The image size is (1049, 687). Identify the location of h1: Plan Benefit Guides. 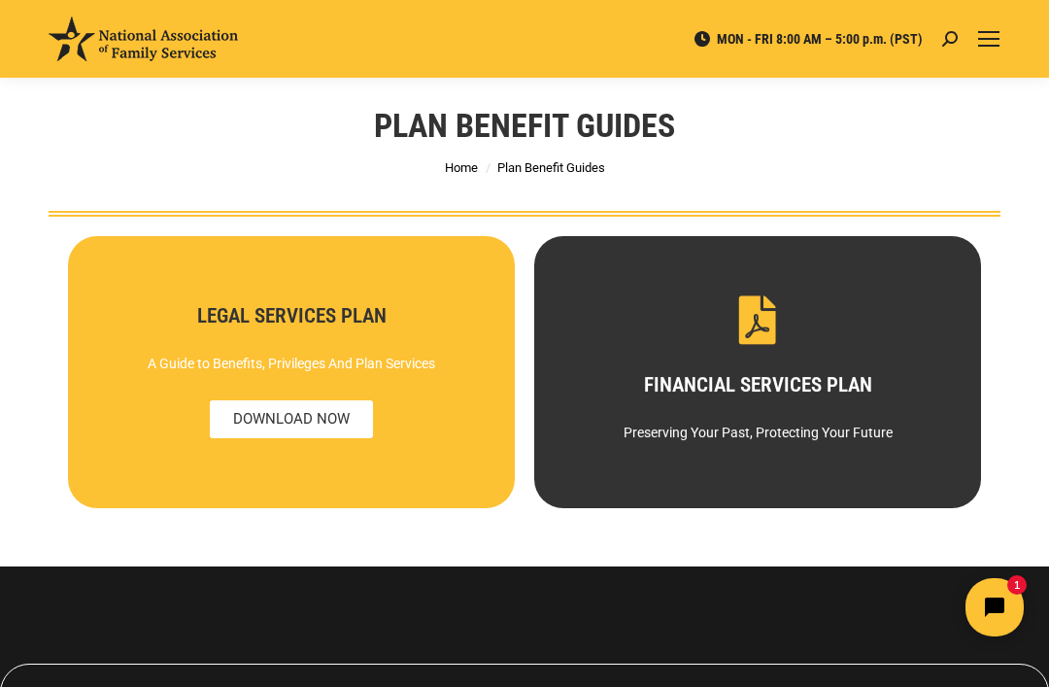
(525, 125).